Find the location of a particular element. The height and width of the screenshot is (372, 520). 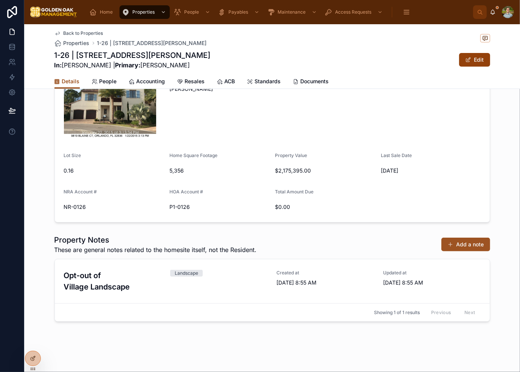

span: Access Requests is located at coordinates (353, 12).